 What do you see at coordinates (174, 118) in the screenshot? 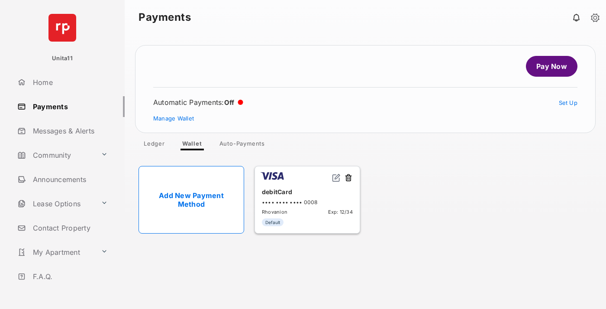
I see `a: Manage Wallet` at bounding box center [174, 118].